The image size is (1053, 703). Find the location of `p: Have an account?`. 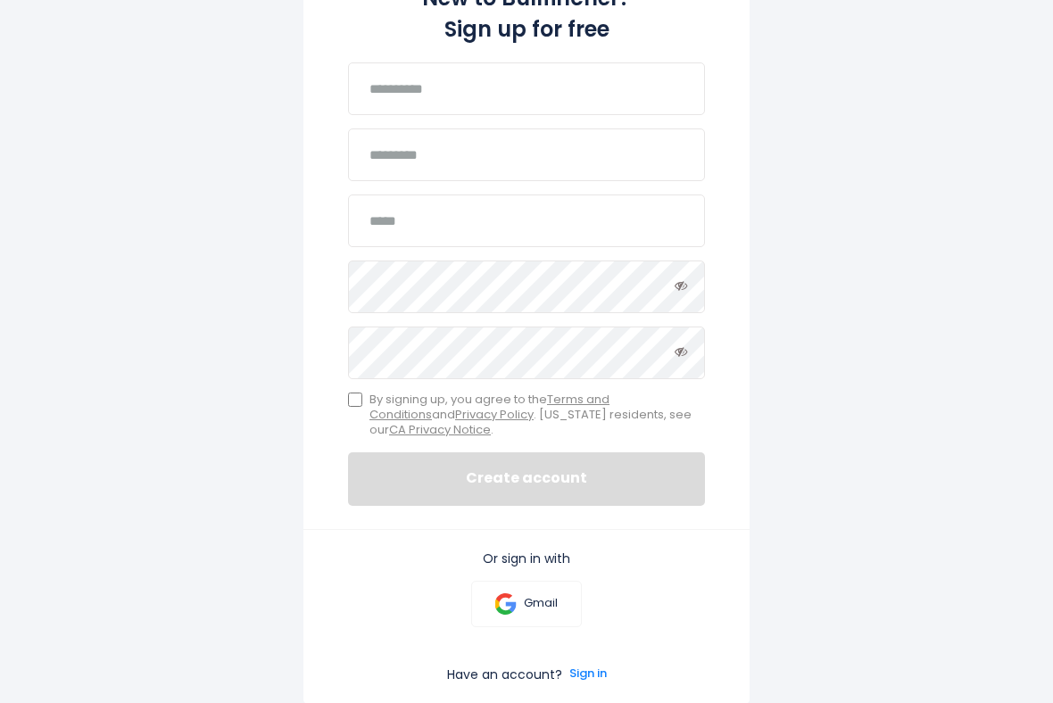

p: Have an account? is located at coordinates (504, 675).